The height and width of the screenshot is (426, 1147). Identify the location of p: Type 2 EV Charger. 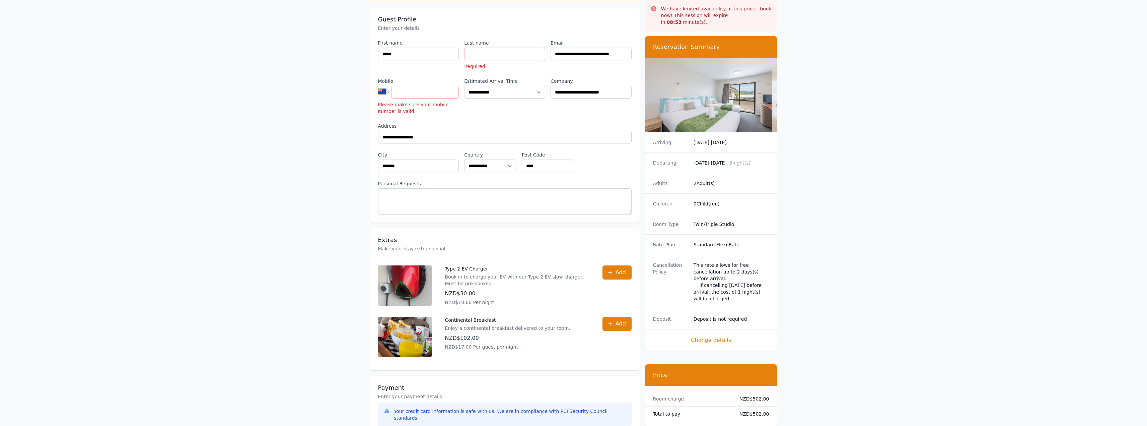
(517, 269).